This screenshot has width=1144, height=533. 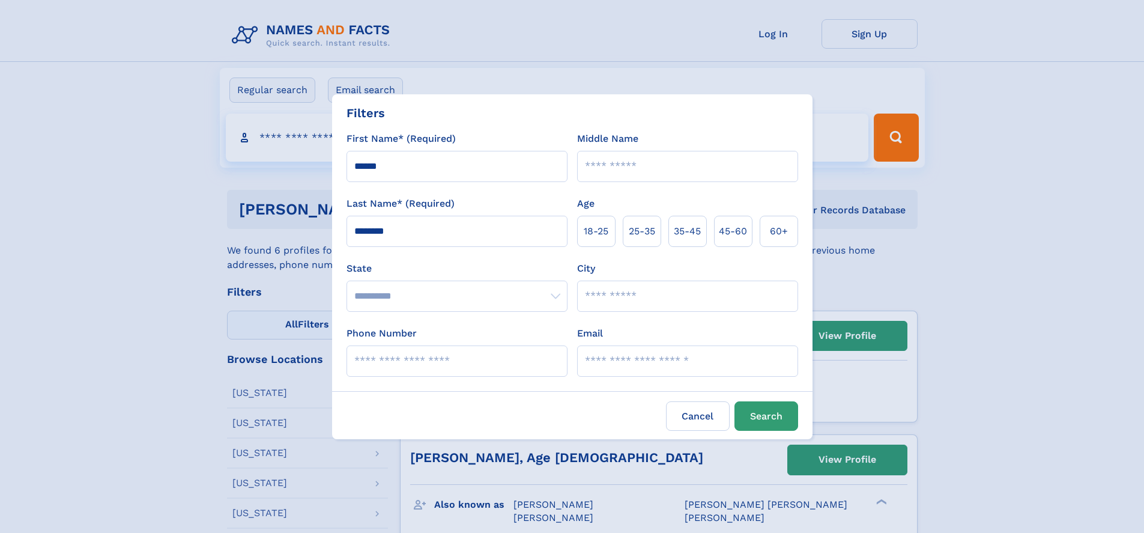 What do you see at coordinates (366, 113) in the screenshot?
I see `div: Filters` at bounding box center [366, 113].